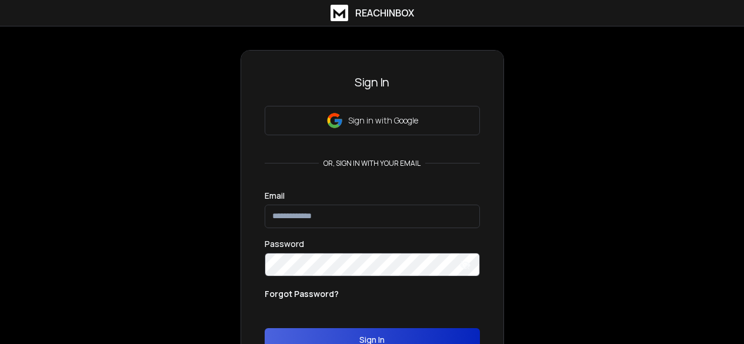 The height and width of the screenshot is (344, 744). Describe the element at coordinates (372, 13) in the screenshot. I see `a: ReachInbox` at that location.